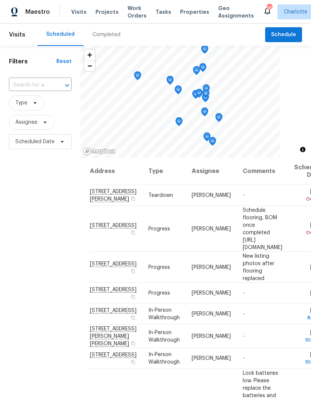 The width and height of the screenshot is (311, 399). What do you see at coordinates (163, 12) in the screenshot?
I see `span: Tasks` at bounding box center [163, 12].